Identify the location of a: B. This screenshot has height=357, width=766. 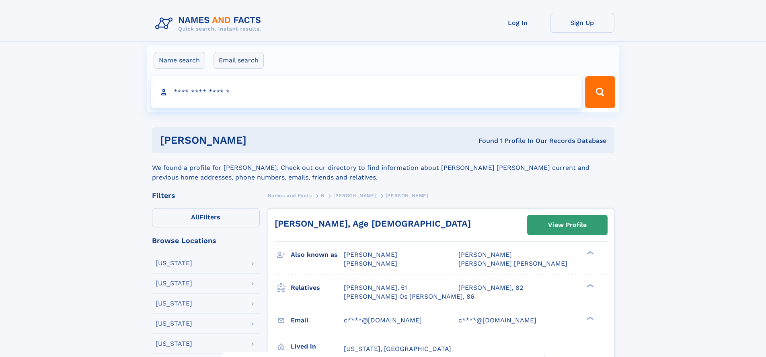
(322, 195).